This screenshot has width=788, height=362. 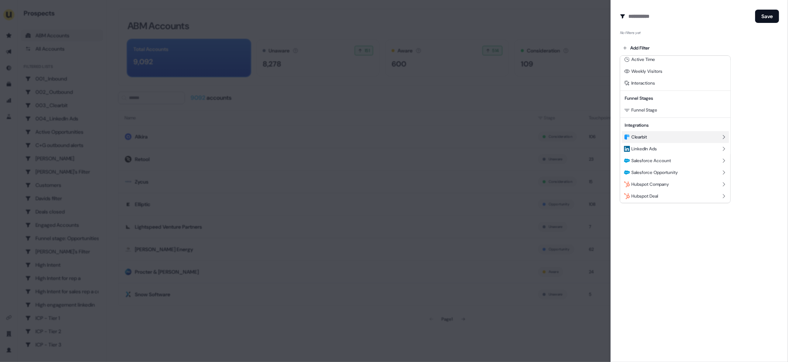 I want to click on span: Hubspot Deal, so click(x=645, y=196).